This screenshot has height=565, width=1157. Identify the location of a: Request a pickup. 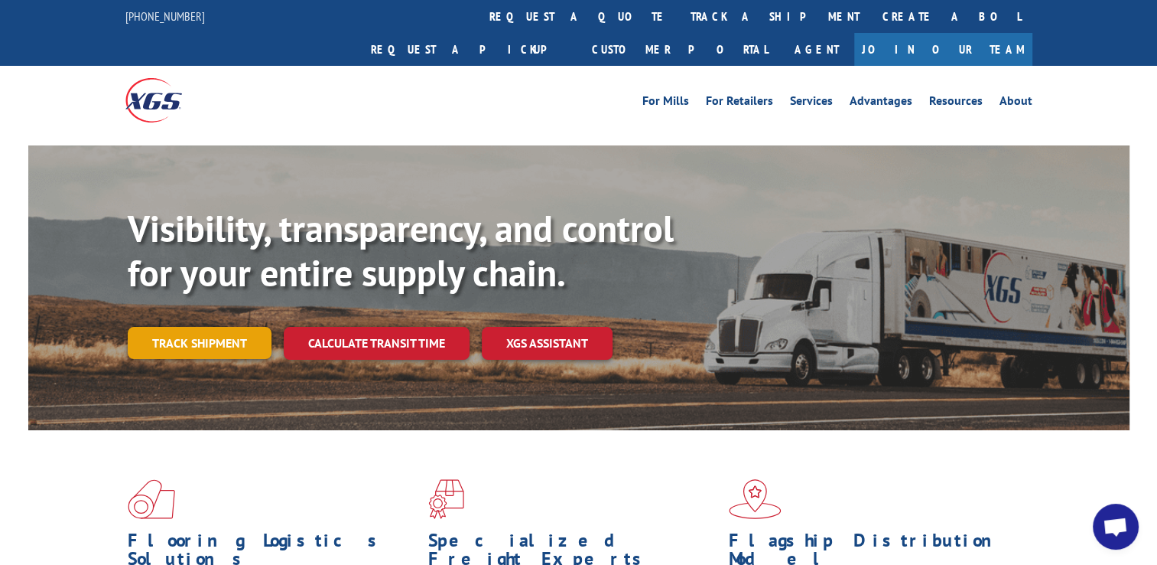
(470, 49).